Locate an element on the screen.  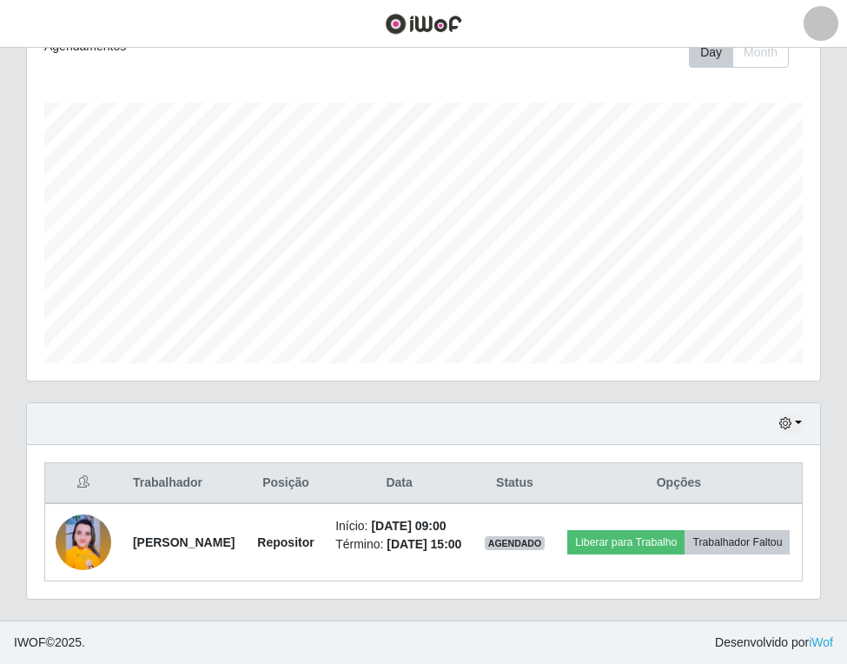
a: iWof is located at coordinates (821, 642).